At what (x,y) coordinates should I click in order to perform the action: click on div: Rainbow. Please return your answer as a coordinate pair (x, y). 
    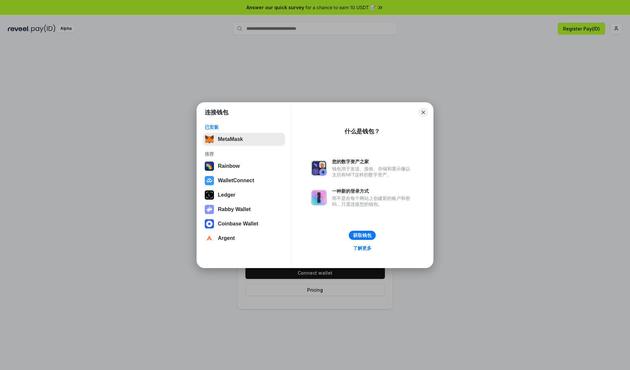
    Looking at the image, I should click on (229, 166).